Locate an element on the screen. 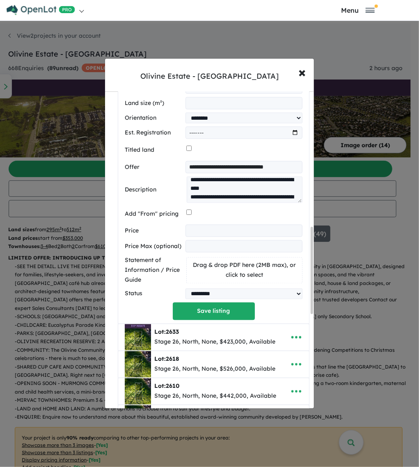 Image resolution: width=419 pixels, height=467 pixels. button: Save listing is located at coordinates (214, 311).